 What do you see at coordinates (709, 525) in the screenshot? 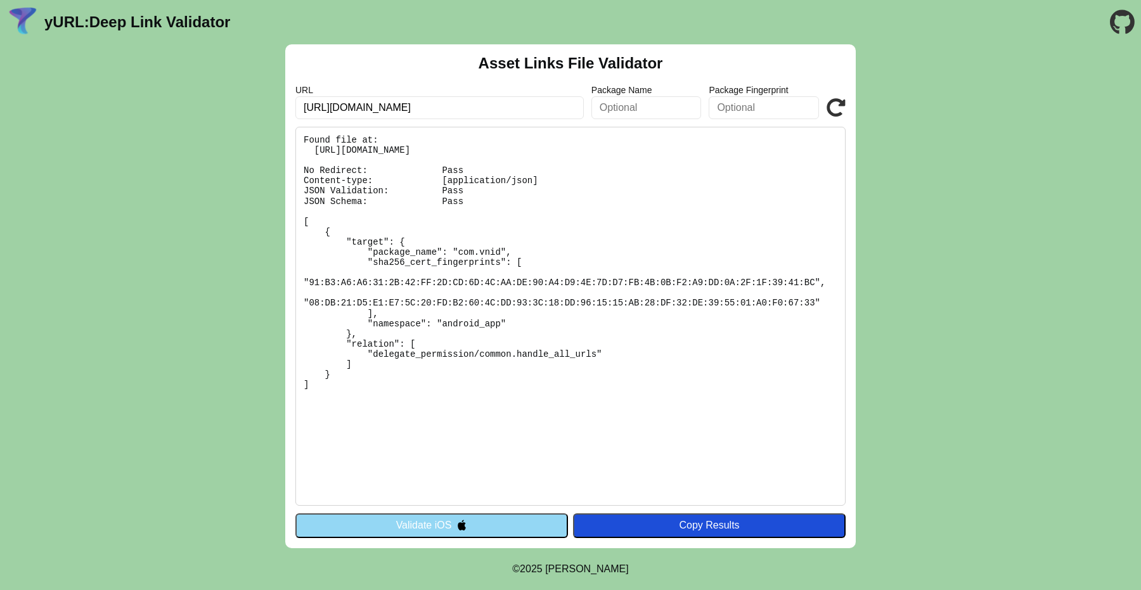
I see `div: Copy Results` at bounding box center [709, 525].